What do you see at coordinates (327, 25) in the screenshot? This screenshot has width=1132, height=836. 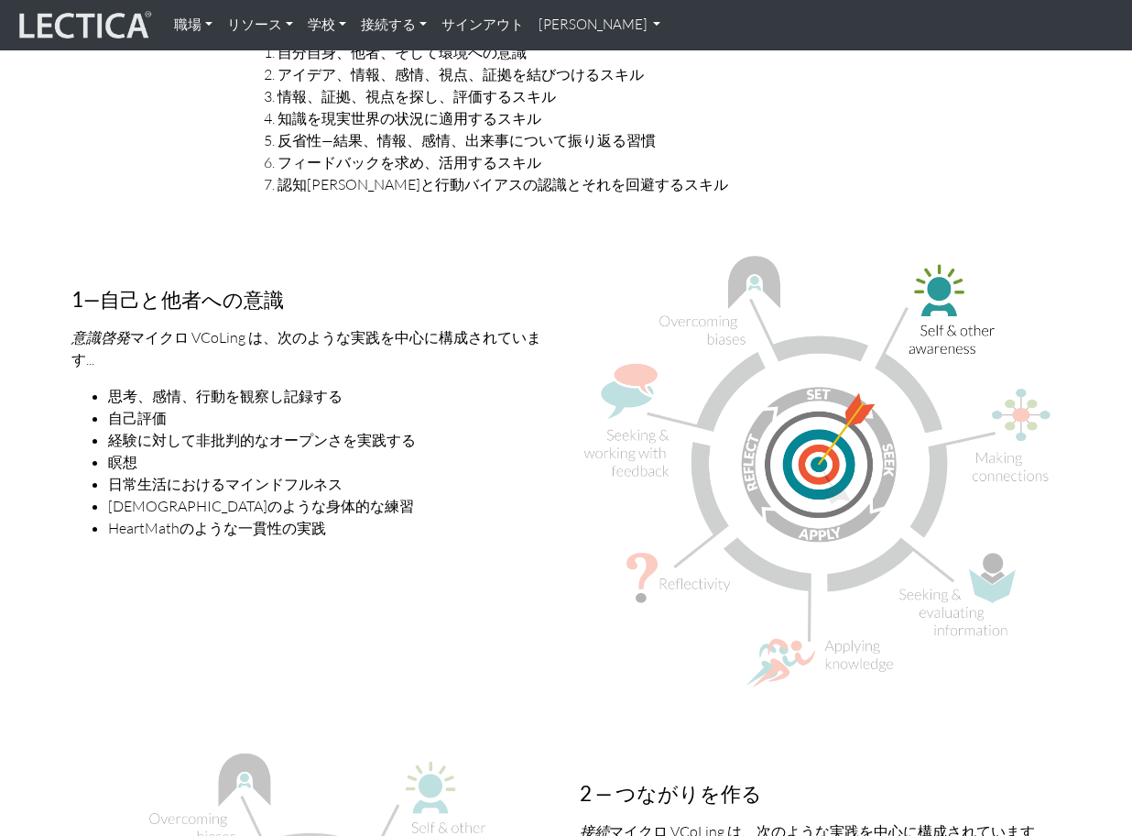 I see `a: 学校` at bounding box center [327, 25].